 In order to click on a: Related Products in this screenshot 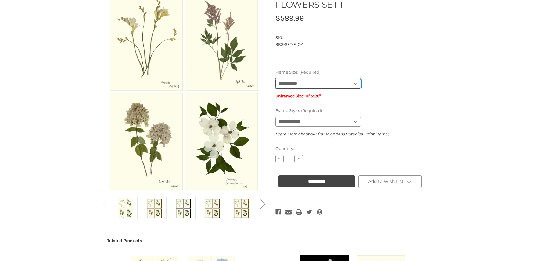, I will do `click(124, 241)`.